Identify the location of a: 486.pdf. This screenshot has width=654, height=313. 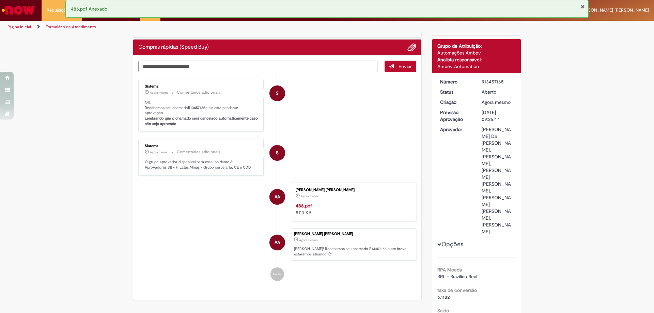
(304, 206).